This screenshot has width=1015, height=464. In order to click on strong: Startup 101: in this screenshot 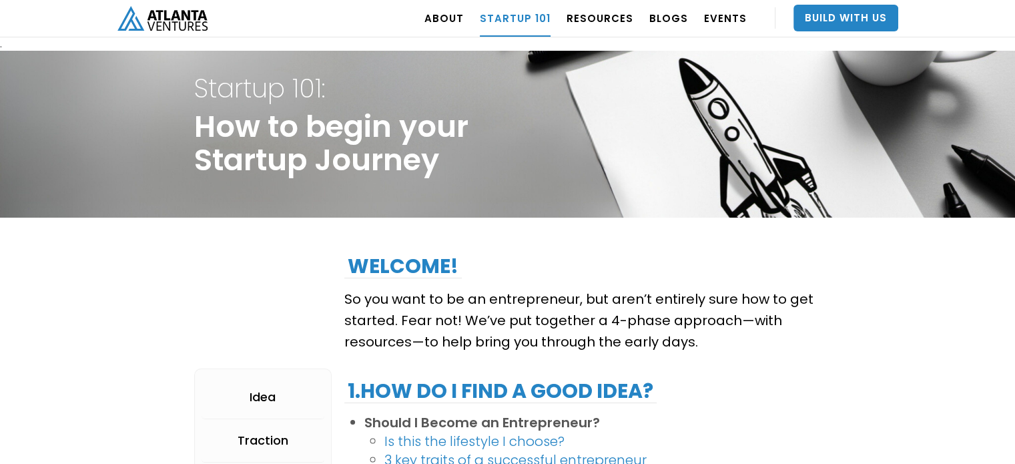, I will do `click(260, 88)`.